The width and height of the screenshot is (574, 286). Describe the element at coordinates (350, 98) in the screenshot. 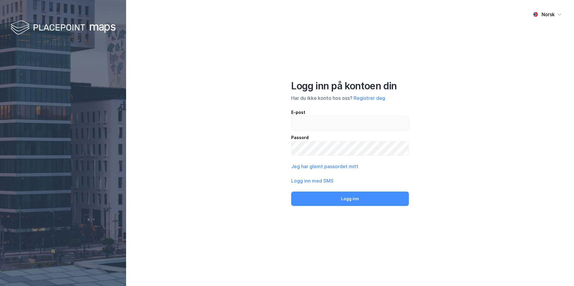

I see `div: Har du ikke konto hos oss?` at that location.